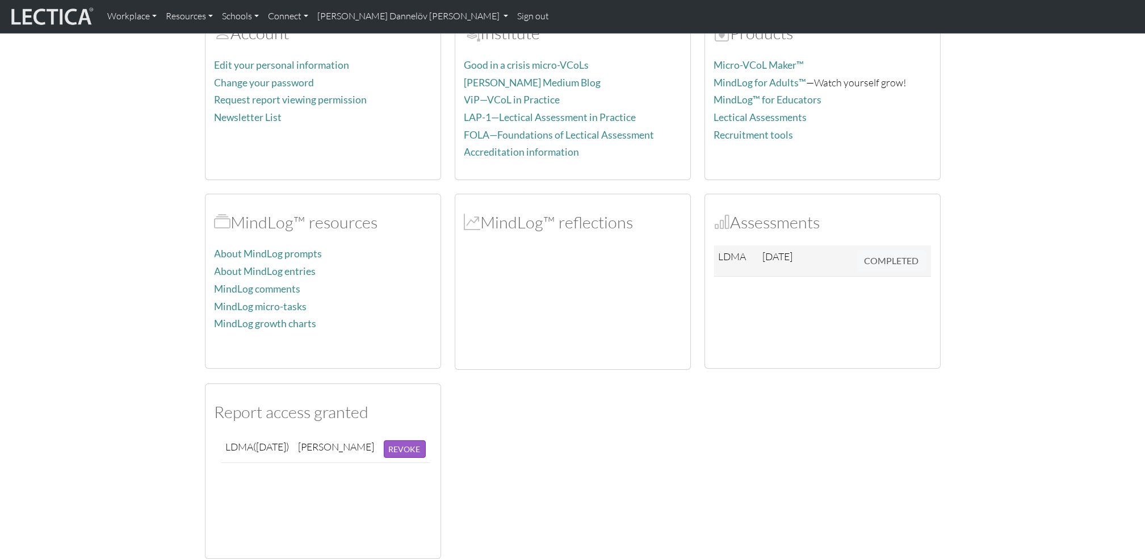  What do you see at coordinates (268, 253) in the screenshot?
I see `a: About MindLog prompts` at bounding box center [268, 253].